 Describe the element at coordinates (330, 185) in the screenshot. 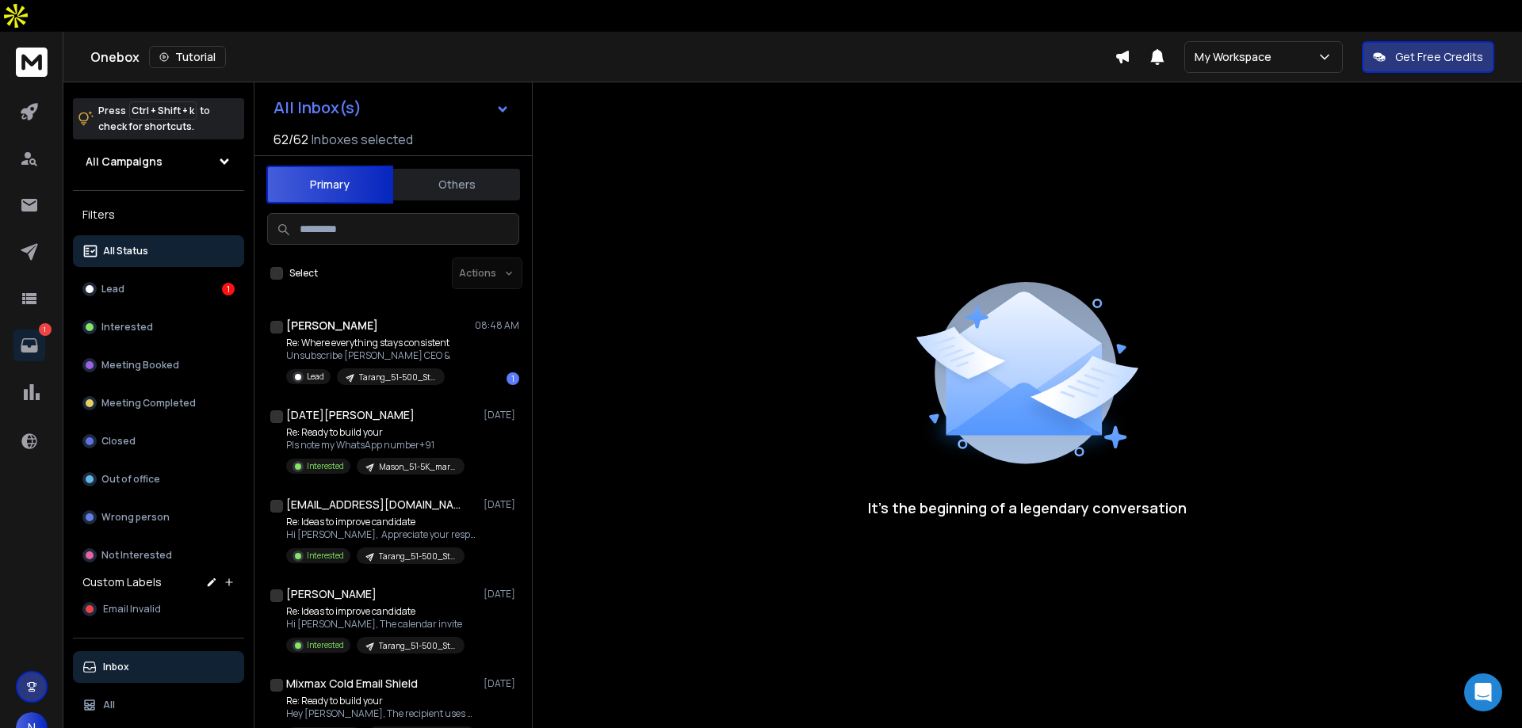

I see `button: Primary` at that location.